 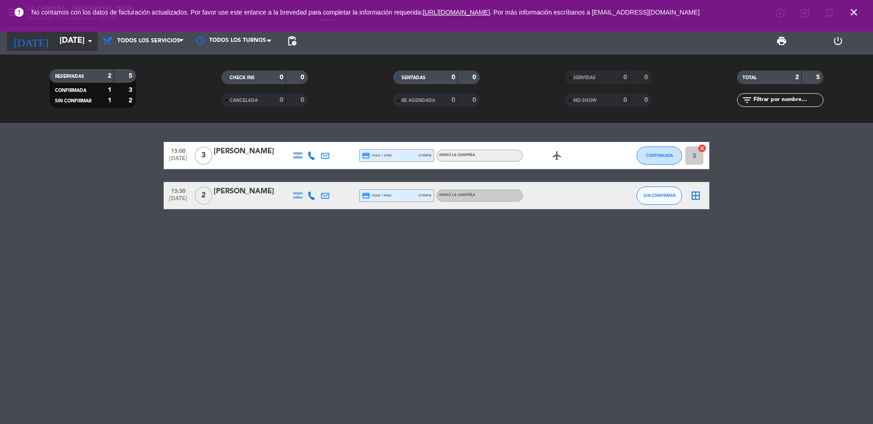 I want to click on span: CANCELADA, so click(x=244, y=101).